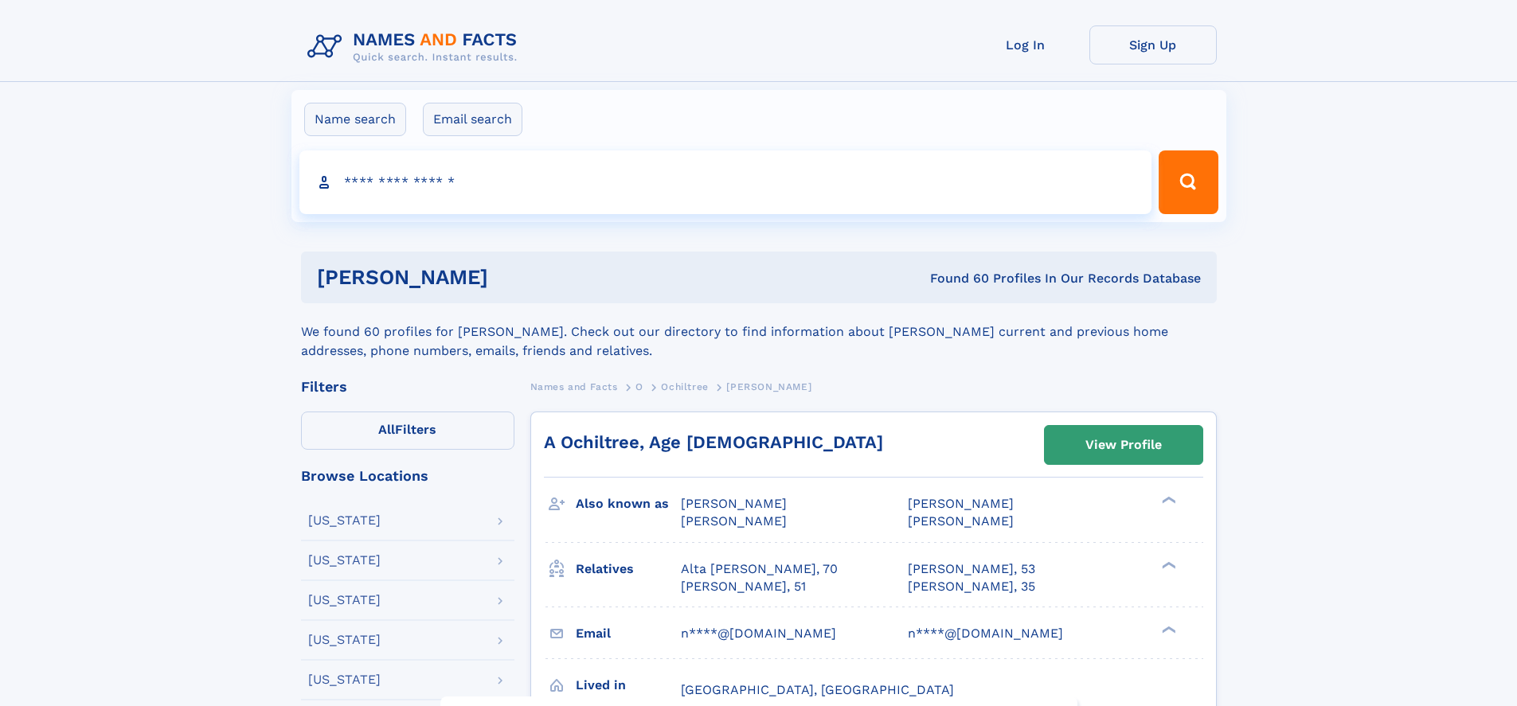 The width and height of the screenshot is (1517, 706). I want to click on h3: Lived in, so click(628, 686).